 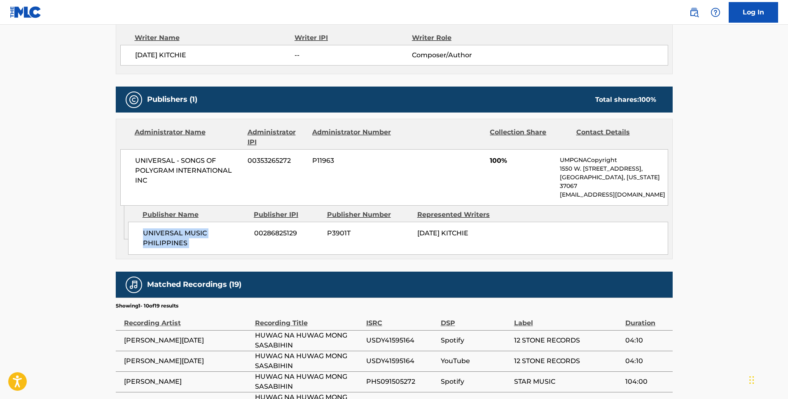 What do you see at coordinates (353, 38) in the screenshot?
I see `div: Writer IPI` at bounding box center [353, 38].